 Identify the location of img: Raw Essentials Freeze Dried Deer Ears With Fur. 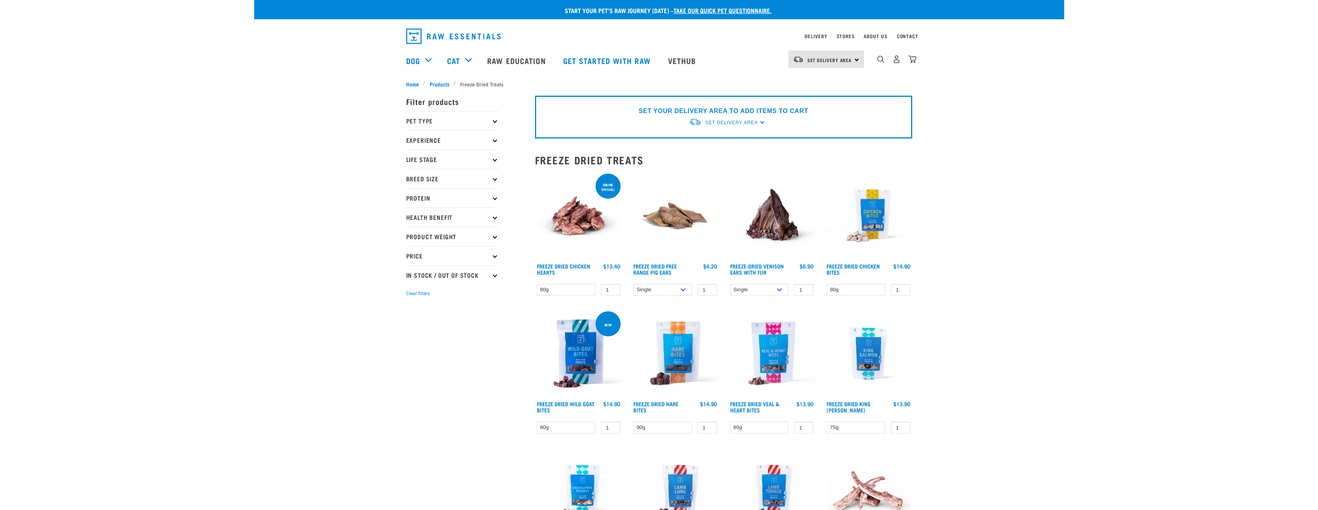
(772, 216).